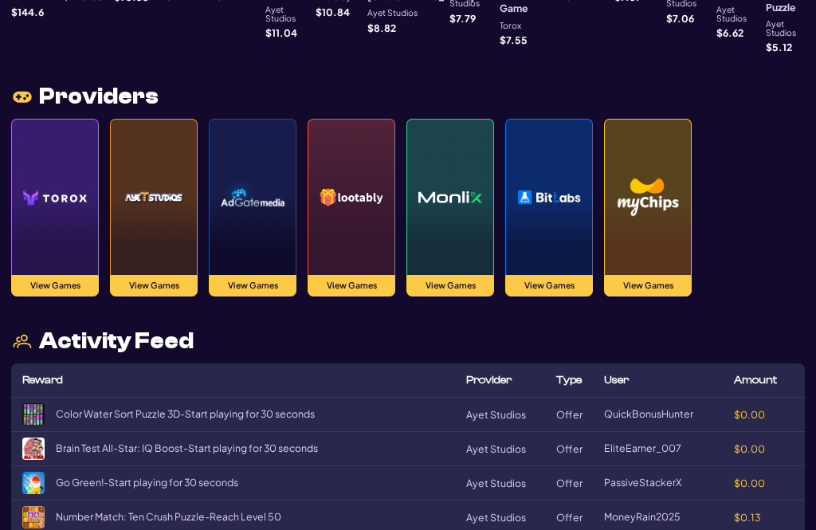 Image resolution: width=816 pixels, height=530 pixels. What do you see at coordinates (281, 33) in the screenshot?
I see `p: $ 11.04` at bounding box center [281, 33].